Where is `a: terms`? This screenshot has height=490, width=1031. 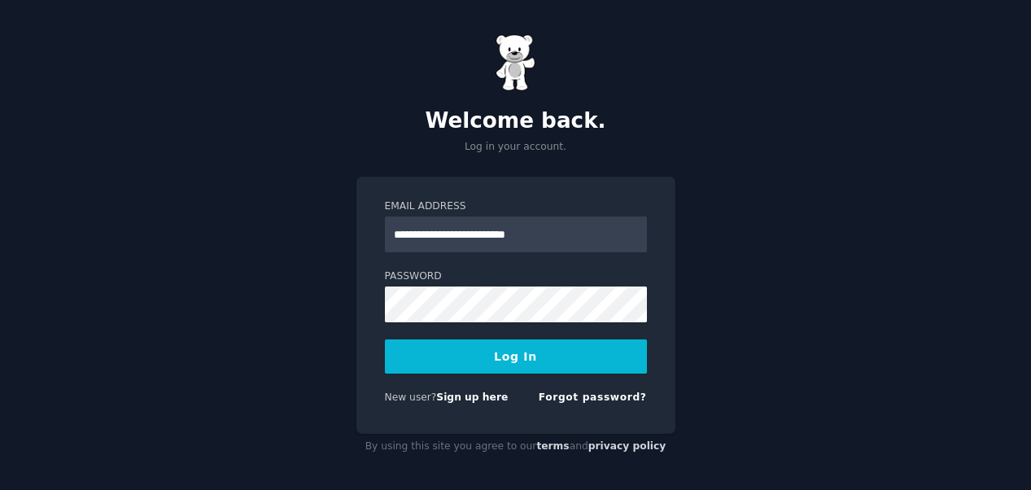 a: terms is located at coordinates (553, 446).